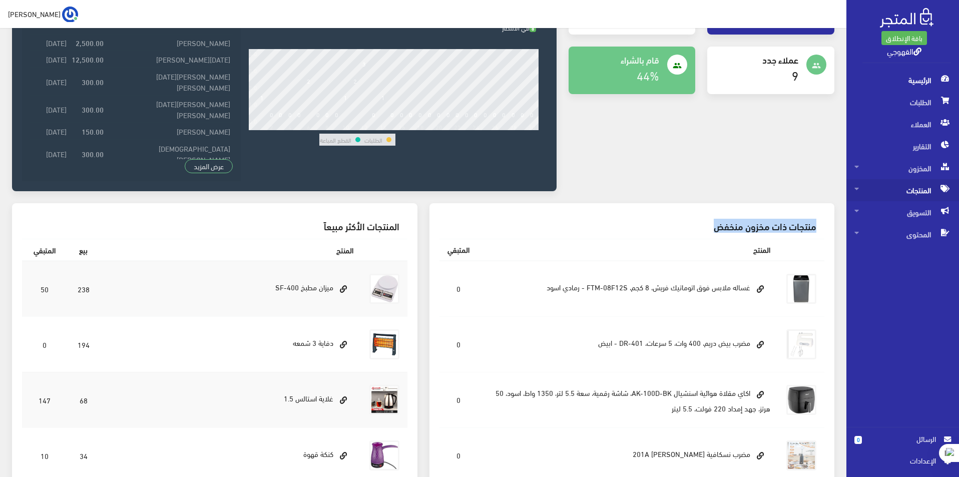 The image size is (959, 477). I want to click on td: غلاية استالس 1.5, so click(231, 399).